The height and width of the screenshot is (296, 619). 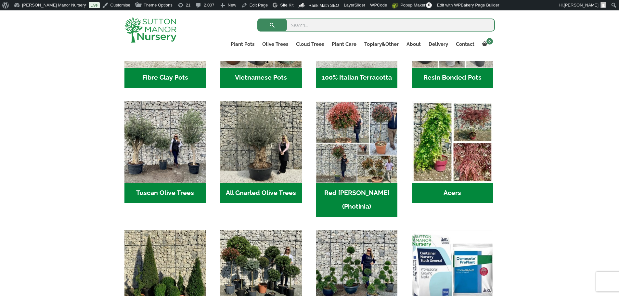 I want to click on h2: Acers, so click(x=452, y=193).